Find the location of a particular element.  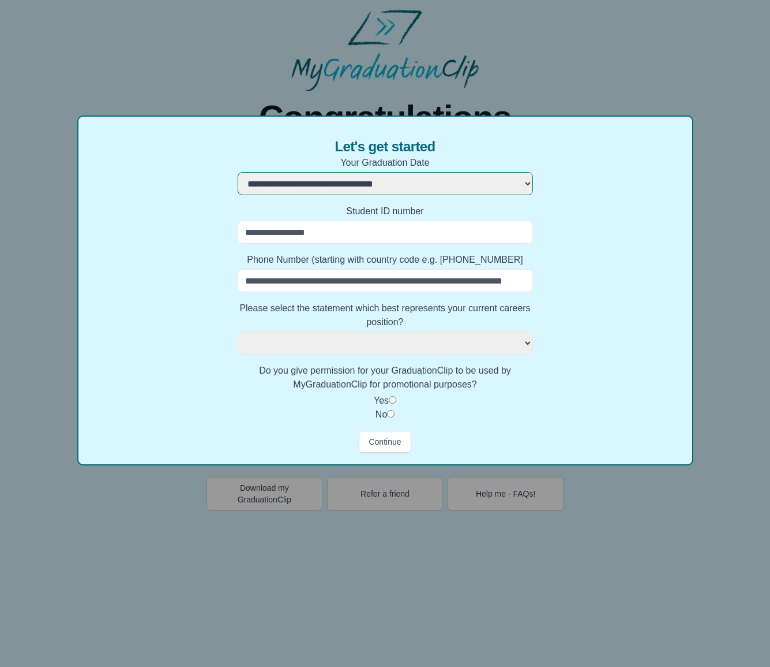

label: Your Graduation Date is located at coordinates (386, 163).